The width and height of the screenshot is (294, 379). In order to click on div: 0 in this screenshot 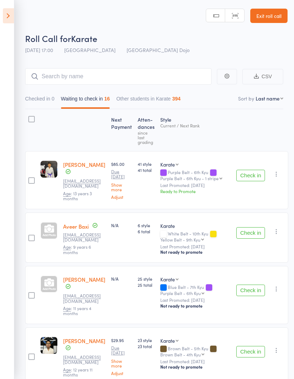, I will do `click(53, 99)`.